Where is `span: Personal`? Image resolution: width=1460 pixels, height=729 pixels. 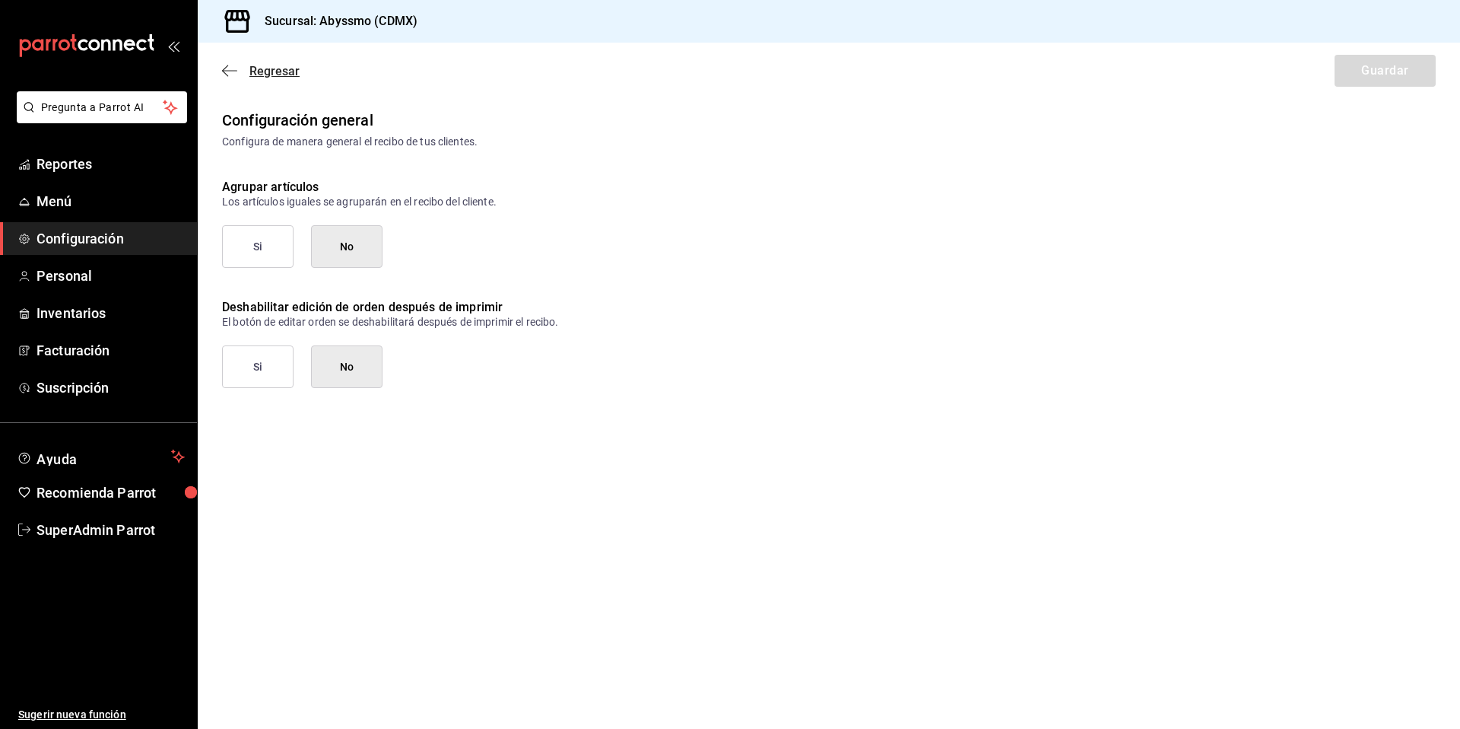 span: Personal is located at coordinates (110, 275).